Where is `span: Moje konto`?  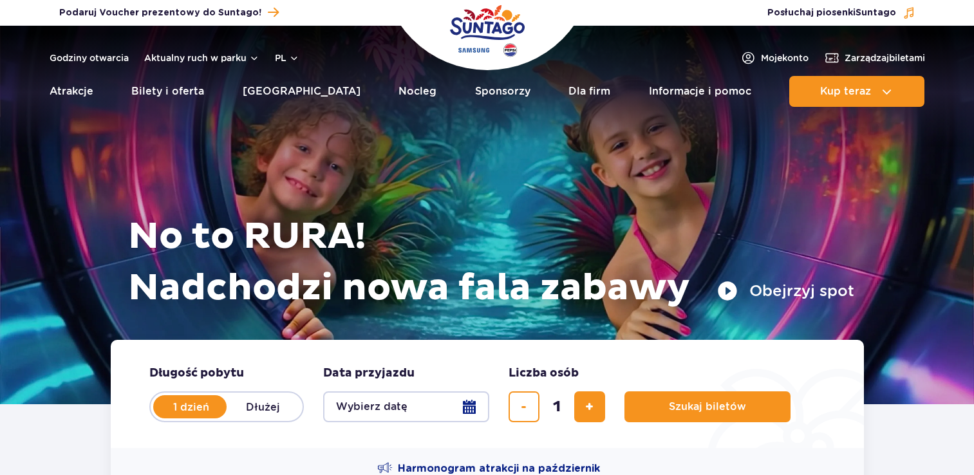
span: Moje konto is located at coordinates (785, 58).